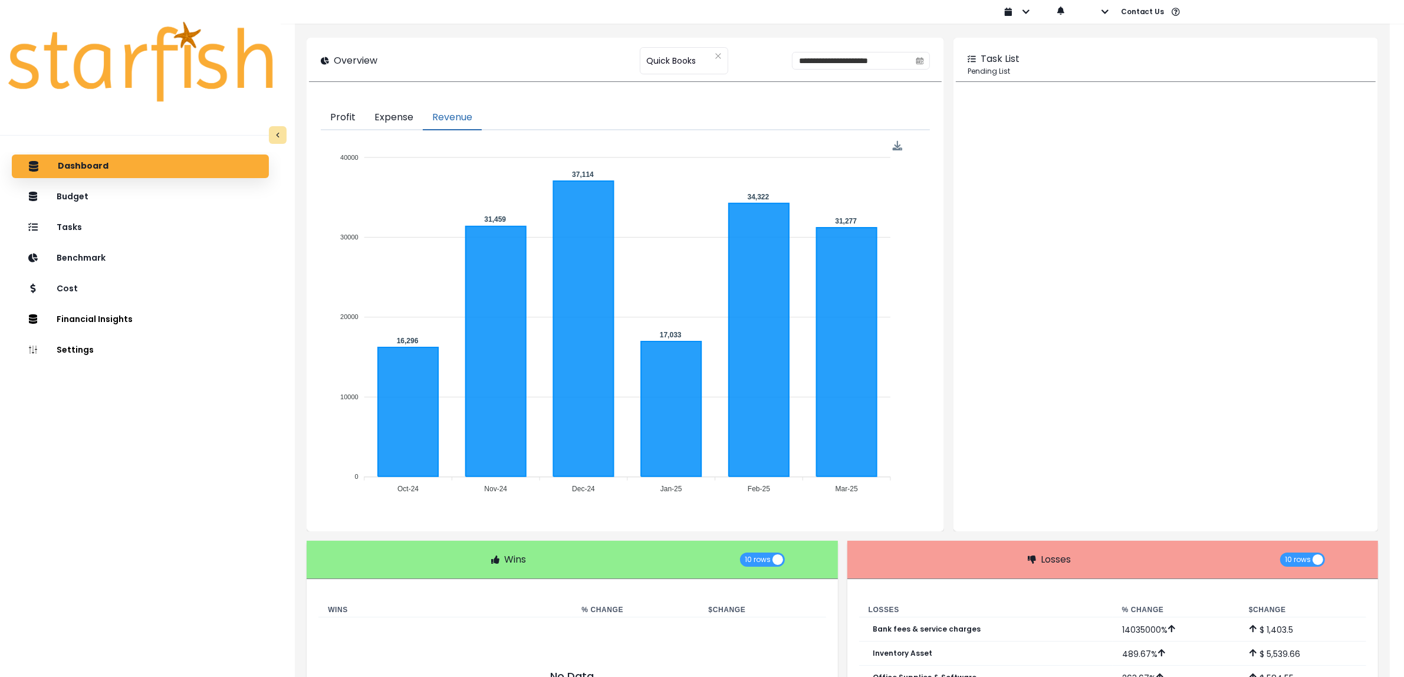 The width and height of the screenshot is (1404, 677). I want to click on svg: close, so click(718, 56).